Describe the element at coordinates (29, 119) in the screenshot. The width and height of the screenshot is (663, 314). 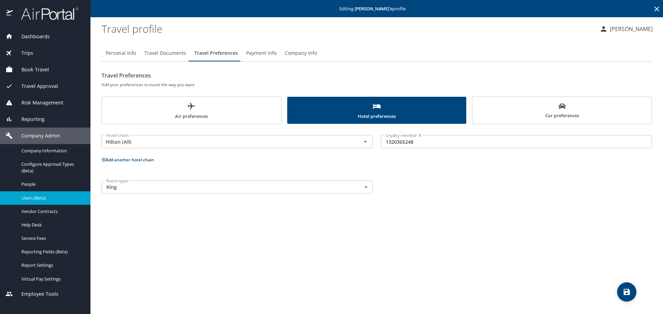
I see `span: Reporting` at that location.